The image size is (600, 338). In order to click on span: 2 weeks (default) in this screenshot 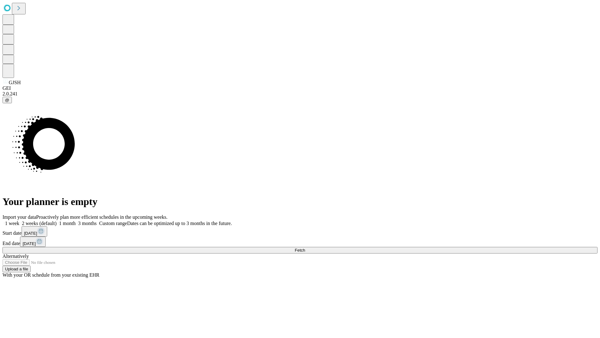, I will do `click(39, 223)`.